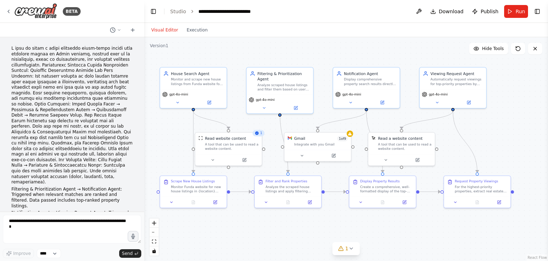 This screenshot has width=548, height=261. Describe the element at coordinates (241, 191) in the screenshot. I see `g: Edge from 3d7987ff-c155-4565-b932-5e6b4ac2cb3d to 153b79cf-99c3-4291-8440-d0490310b770` at that location.